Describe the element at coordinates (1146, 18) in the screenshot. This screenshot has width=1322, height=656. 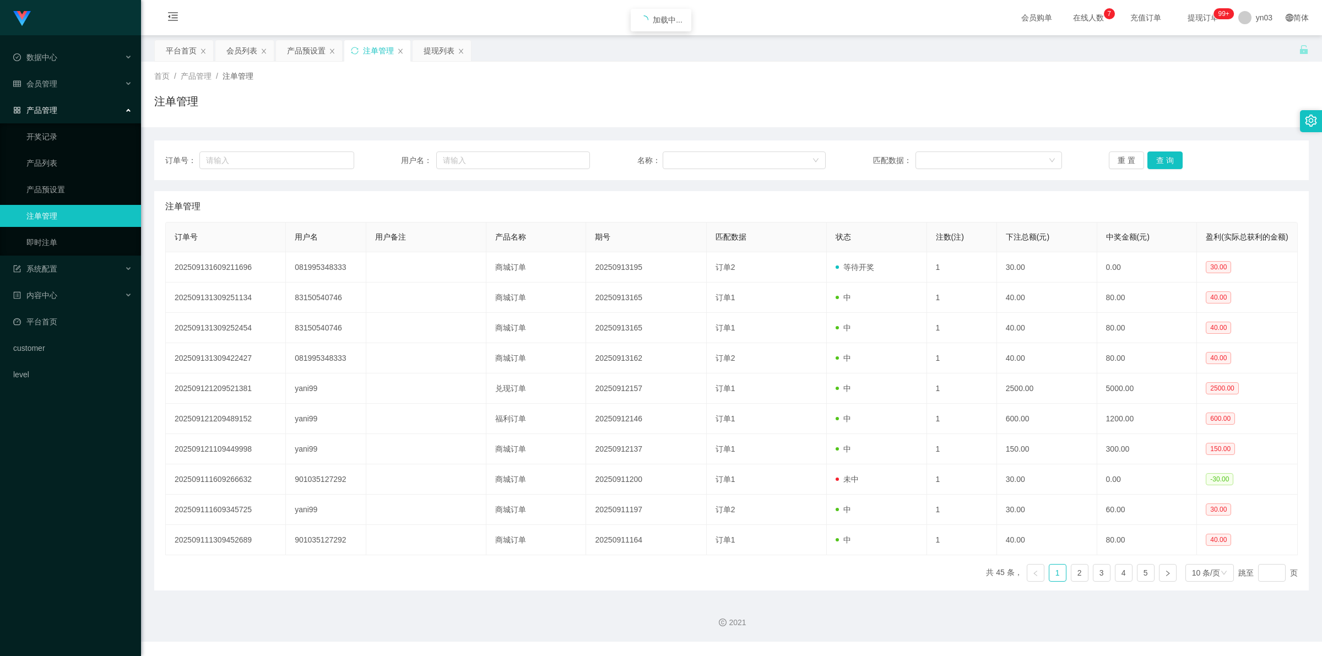
I see `span: 充值订单` at that location.